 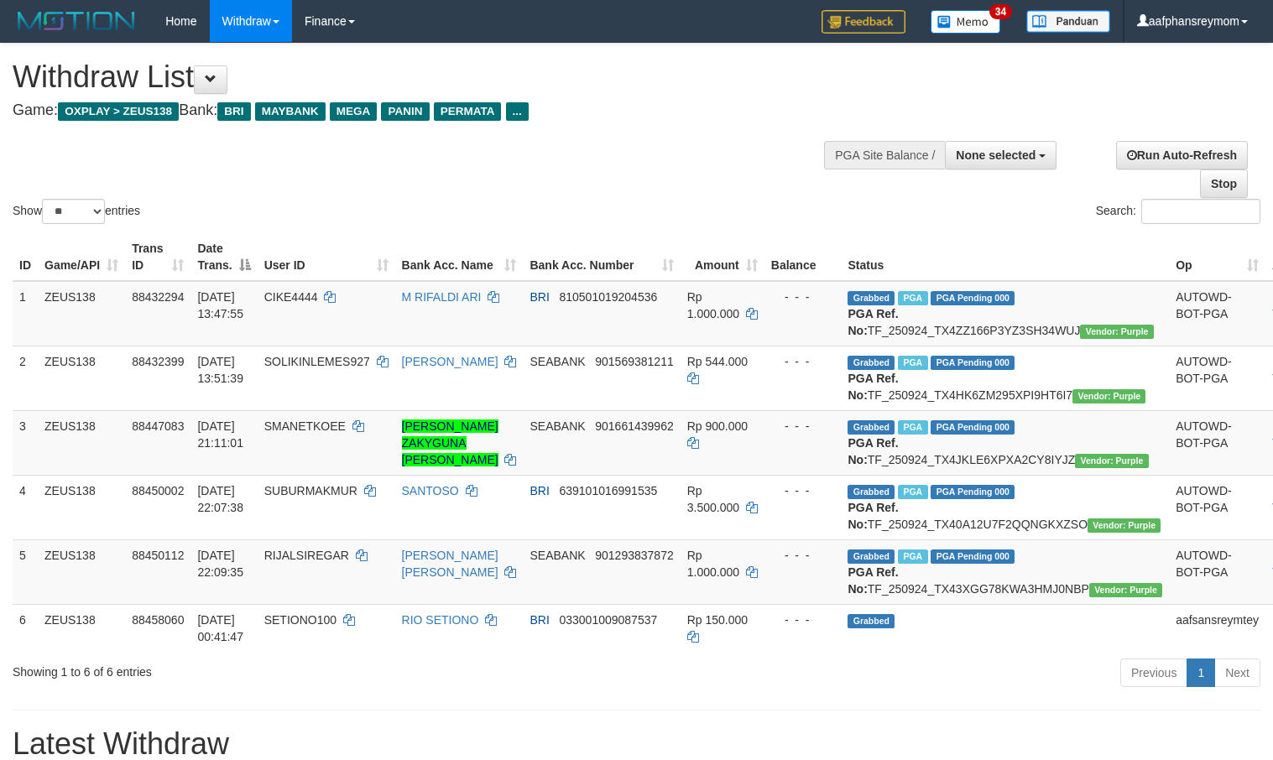 What do you see at coordinates (634, 426) in the screenshot?
I see `span: Copy 901661439962 to clipboard` at bounding box center [634, 426].